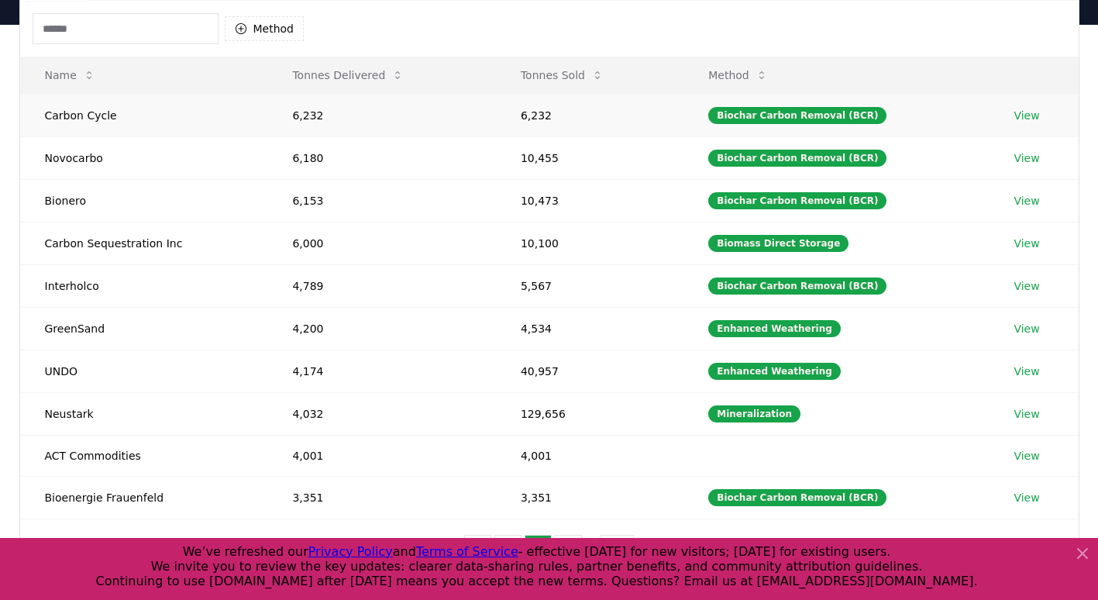 Image resolution: width=1098 pixels, height=600 pixels. I want to click on td: 6,153, so click(381, 200).